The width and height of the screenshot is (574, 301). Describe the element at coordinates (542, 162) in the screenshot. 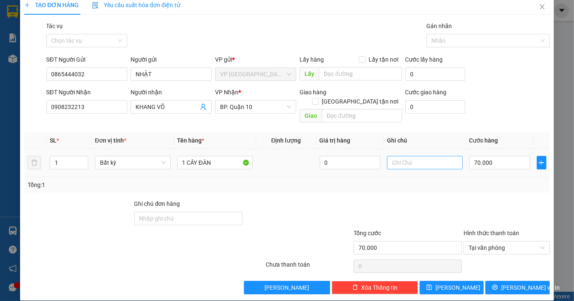

I see `button: plus` at that location.